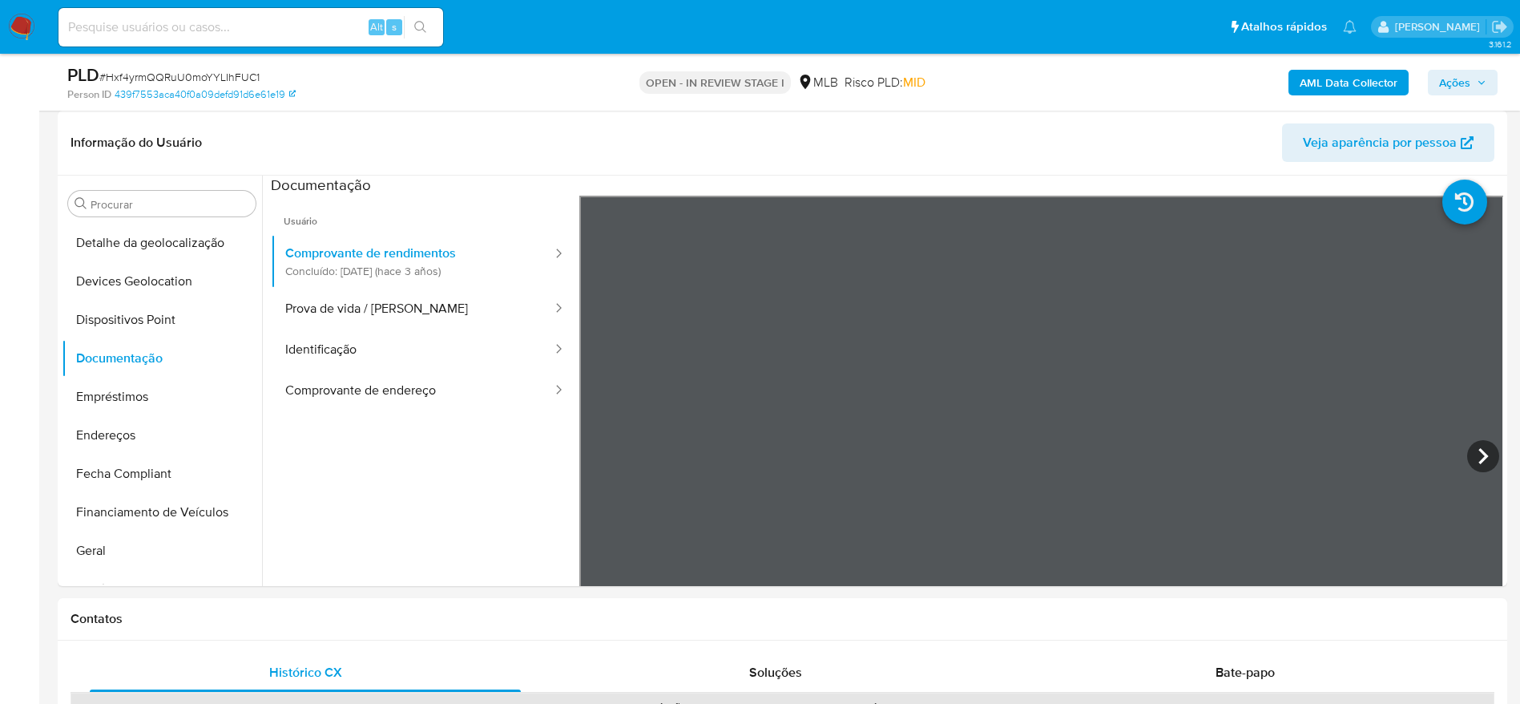 This screenshot has width=1520, height=704. Describe the element at coordinates (1440, 26) in the screenshot. I see `p: lucas.santiago@mercadolivre.com` at that location.